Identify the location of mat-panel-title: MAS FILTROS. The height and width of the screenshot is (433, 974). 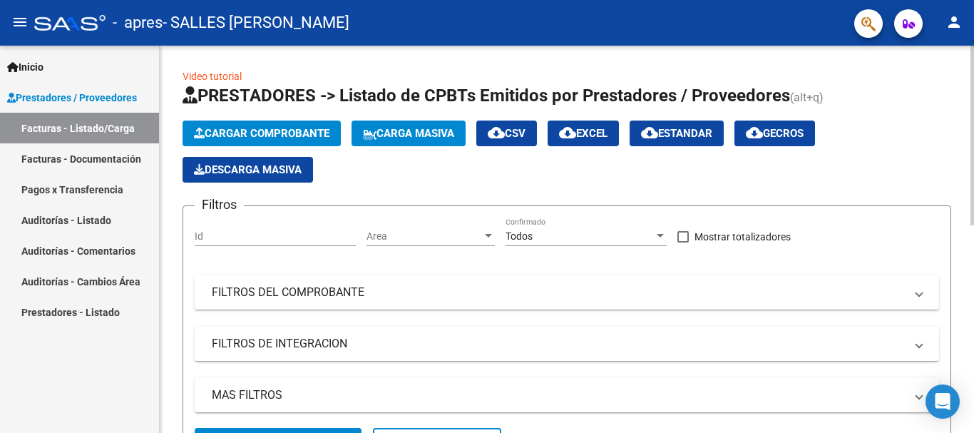
(558, 395).